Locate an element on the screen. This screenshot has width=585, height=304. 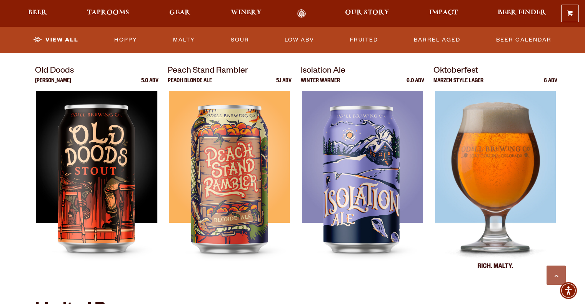
a: Fruited is located at coordinates (364, 40).